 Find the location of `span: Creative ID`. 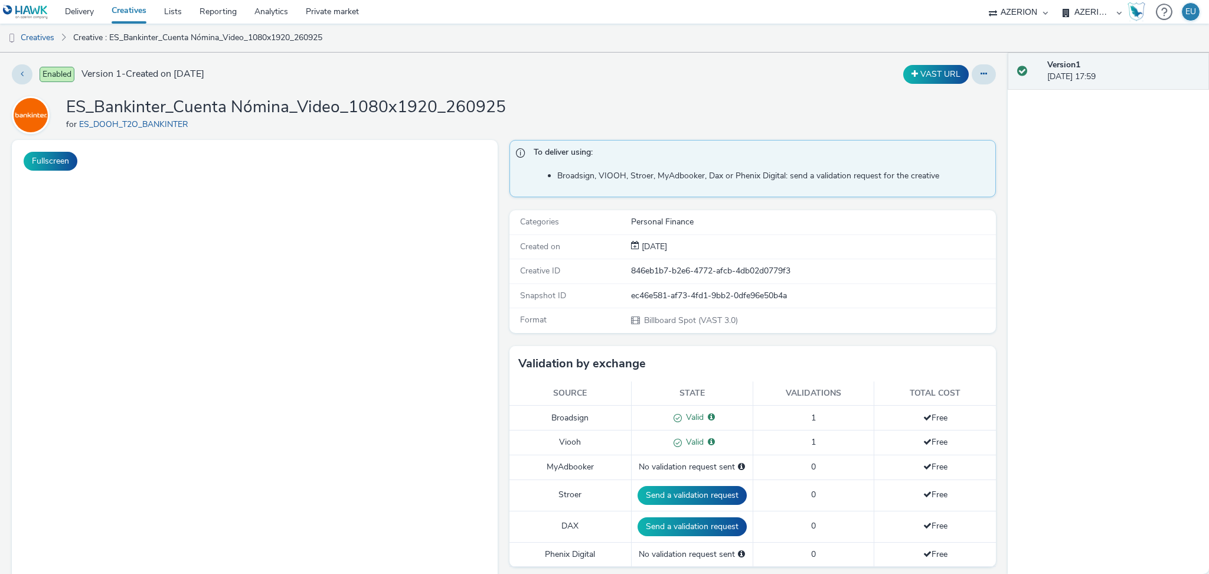

span: Creative ID is located at coordinates (540, 270).